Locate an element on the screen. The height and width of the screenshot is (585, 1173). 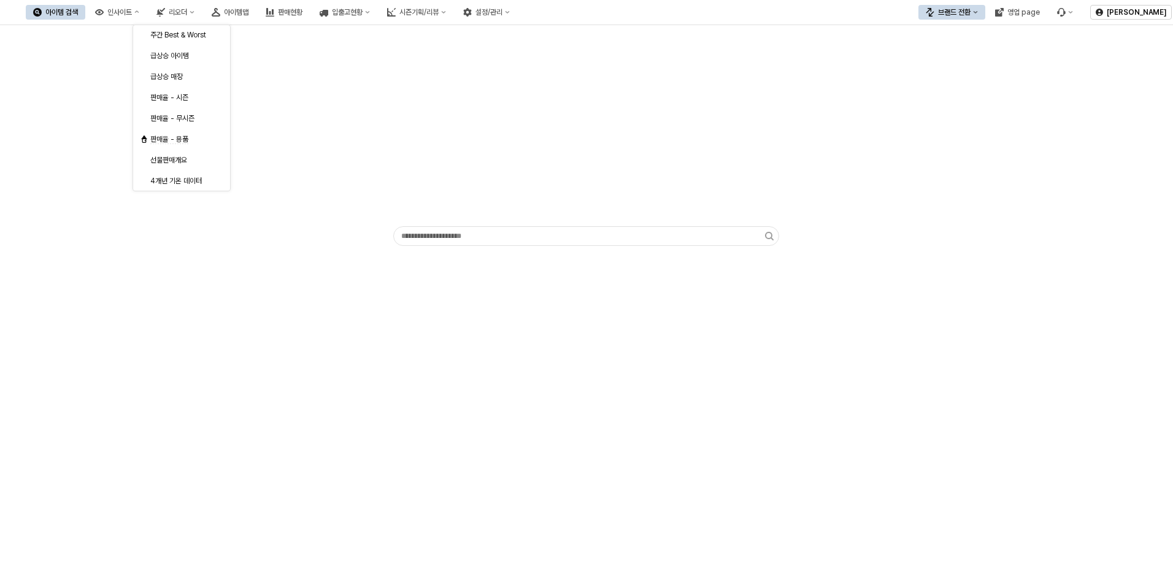
span: 판매율 - 용품 is located at coordinates (169, 139).